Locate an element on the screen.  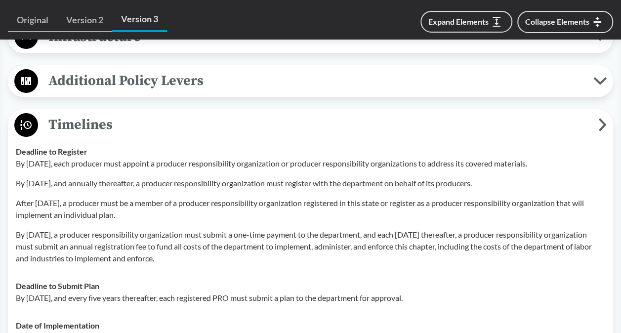
a: Version 2 is located at coordinates (84, 20).